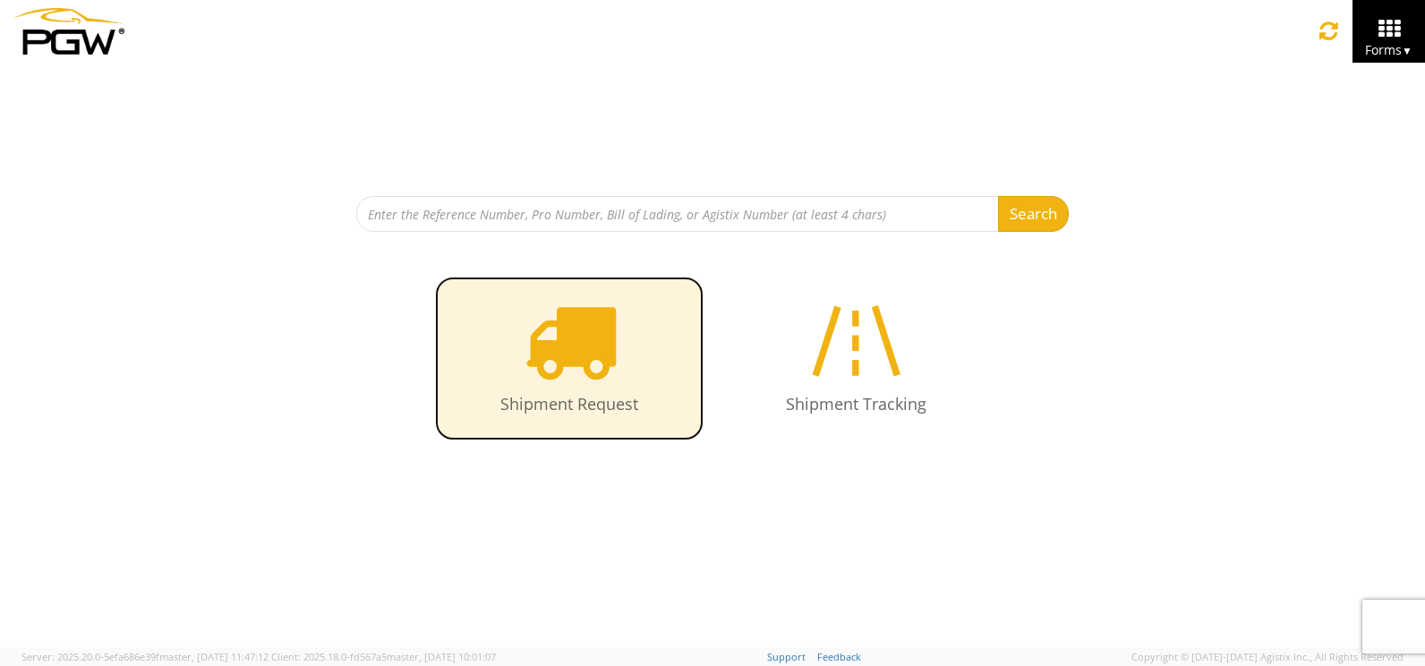  Describe the element at coordinates (383, 656) in the screenshot. I see `span: Client: 2025.18.0-fd567a5` at that location.